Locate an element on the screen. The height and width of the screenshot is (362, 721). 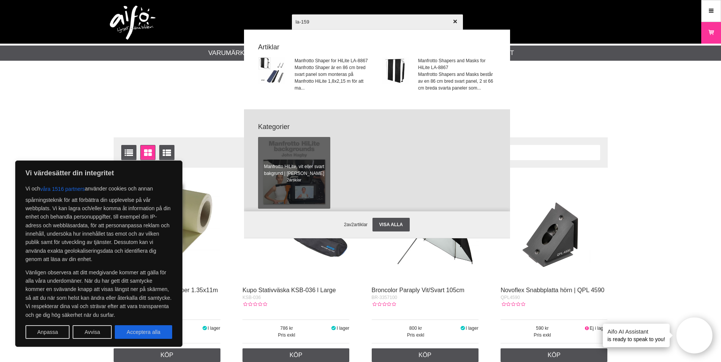
img: logo.png is located at coordinates (133, 23).